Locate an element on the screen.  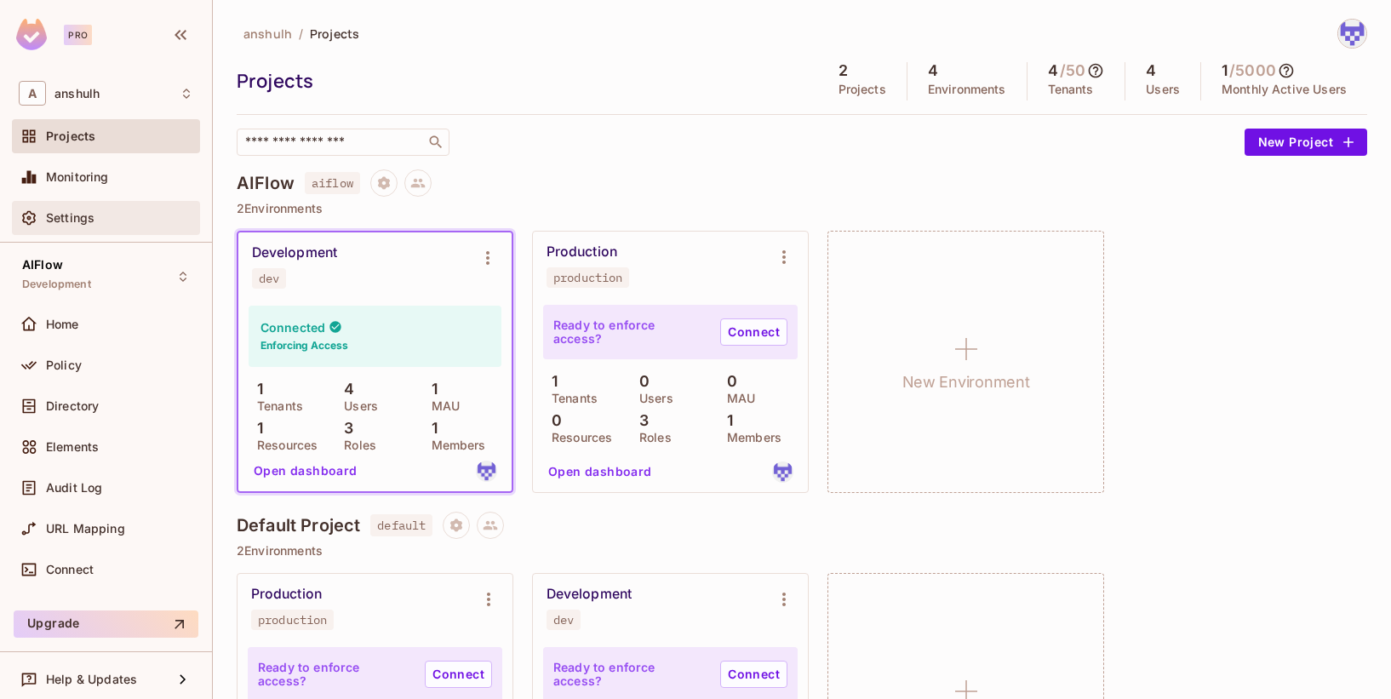
button: Upgrade is located at coordinates (106, 624).